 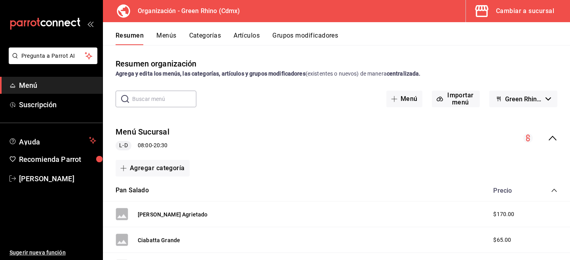 I want to click on button: Menú, so click(x=404, y=99).